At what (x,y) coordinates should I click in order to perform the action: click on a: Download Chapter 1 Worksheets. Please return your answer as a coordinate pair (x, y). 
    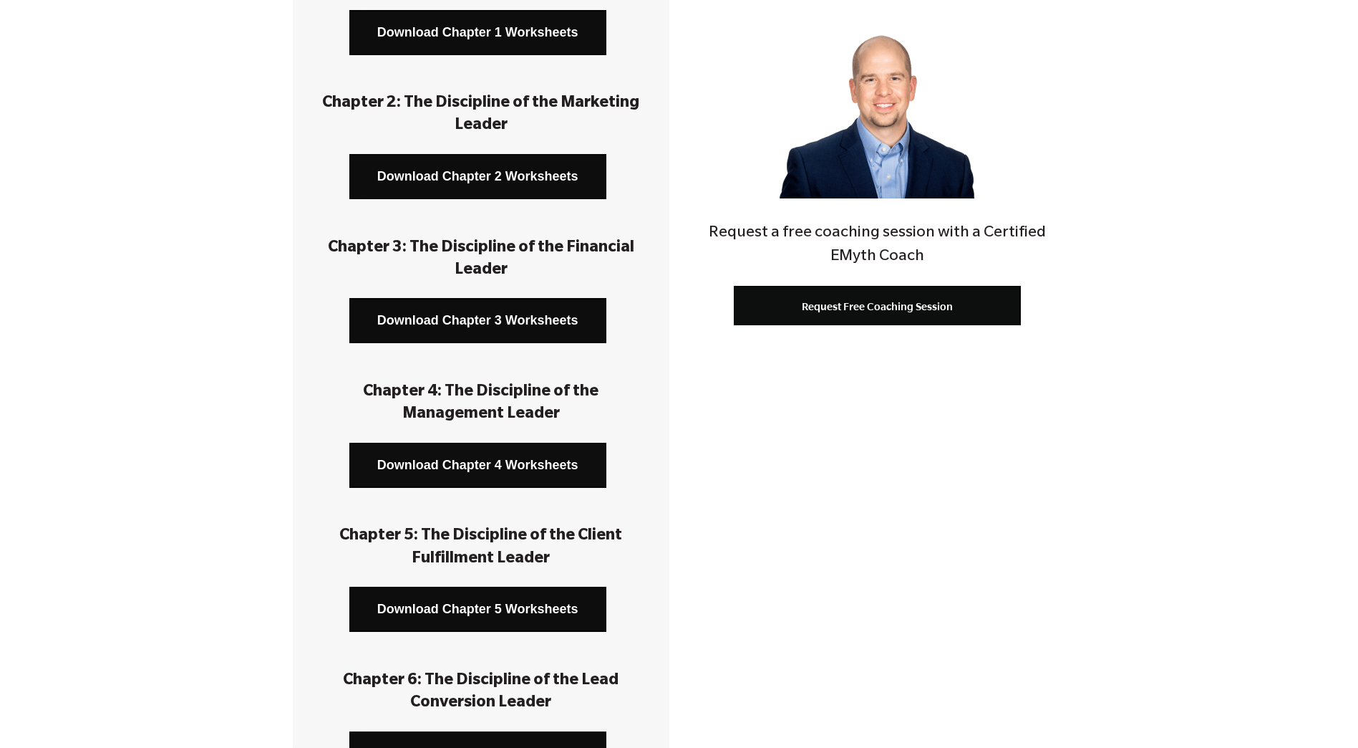
    Looking at the image, I should click on (478, 32).